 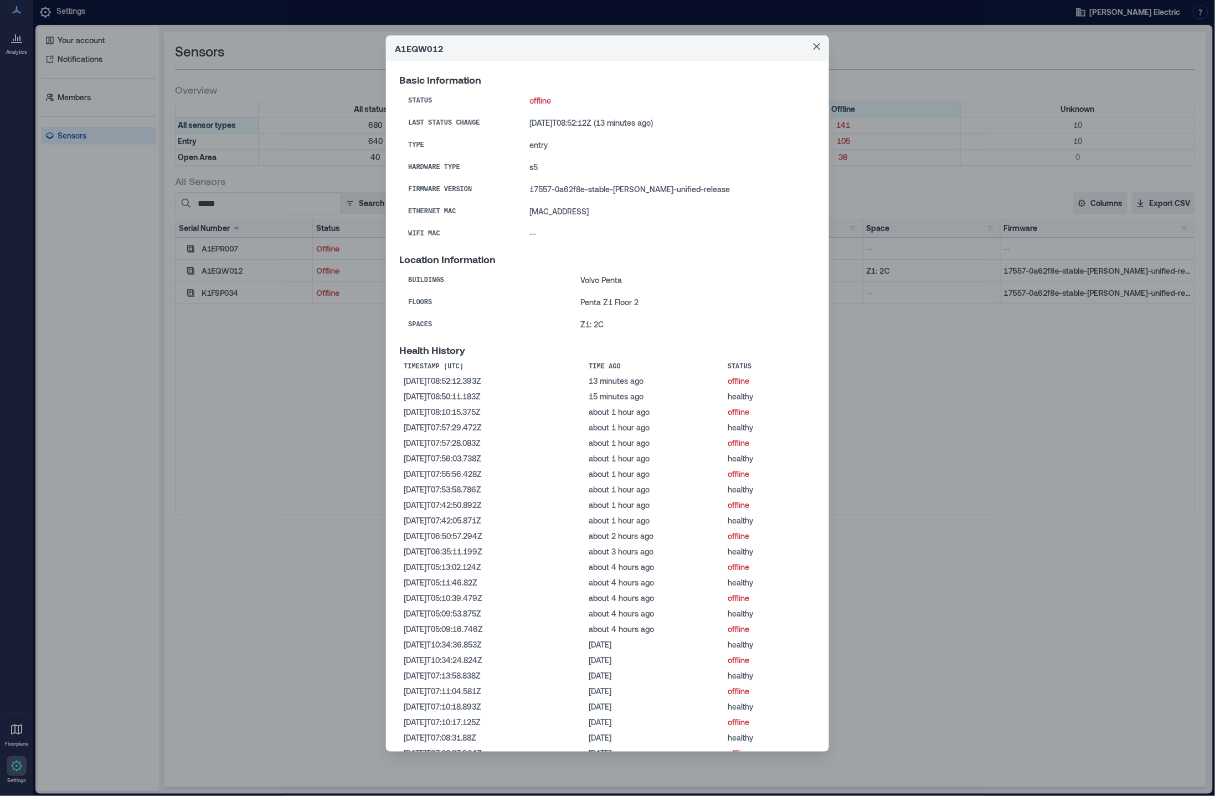 What do you see at coordinates (485, 280) in the screenshot?
I see `th: Buildings` at bounding box center [485, 280].